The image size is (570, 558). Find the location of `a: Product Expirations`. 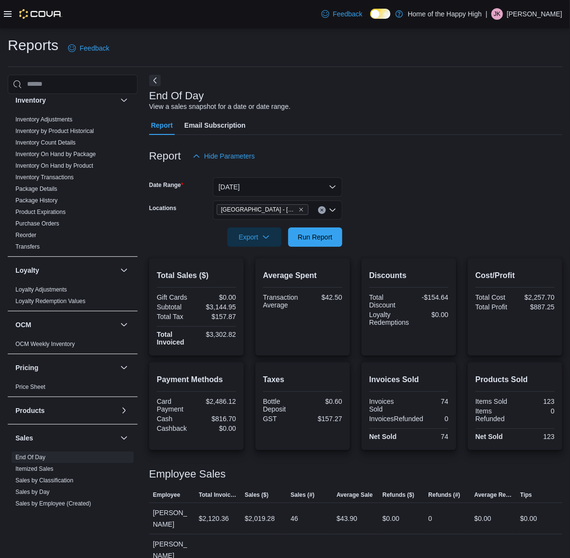

a: Product Expirations is located at coordinates (41, 212).